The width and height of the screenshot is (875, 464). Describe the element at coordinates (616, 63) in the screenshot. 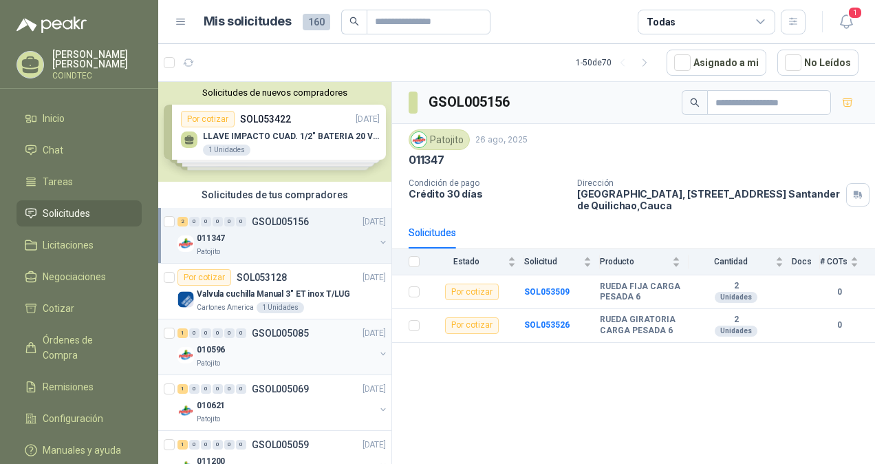

I see `div: 1 - 50 de 70` at that location.